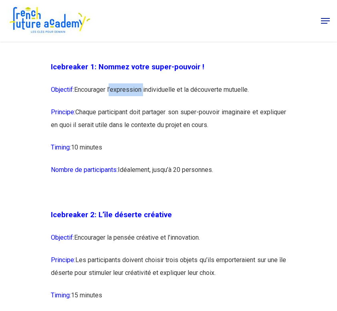 This screenshot has height=311, width=337. Describe the element at coordinates (169, 175) in the screenshot. I see `p: Idéalement, jusqu’à 20 personnes.` at that location.